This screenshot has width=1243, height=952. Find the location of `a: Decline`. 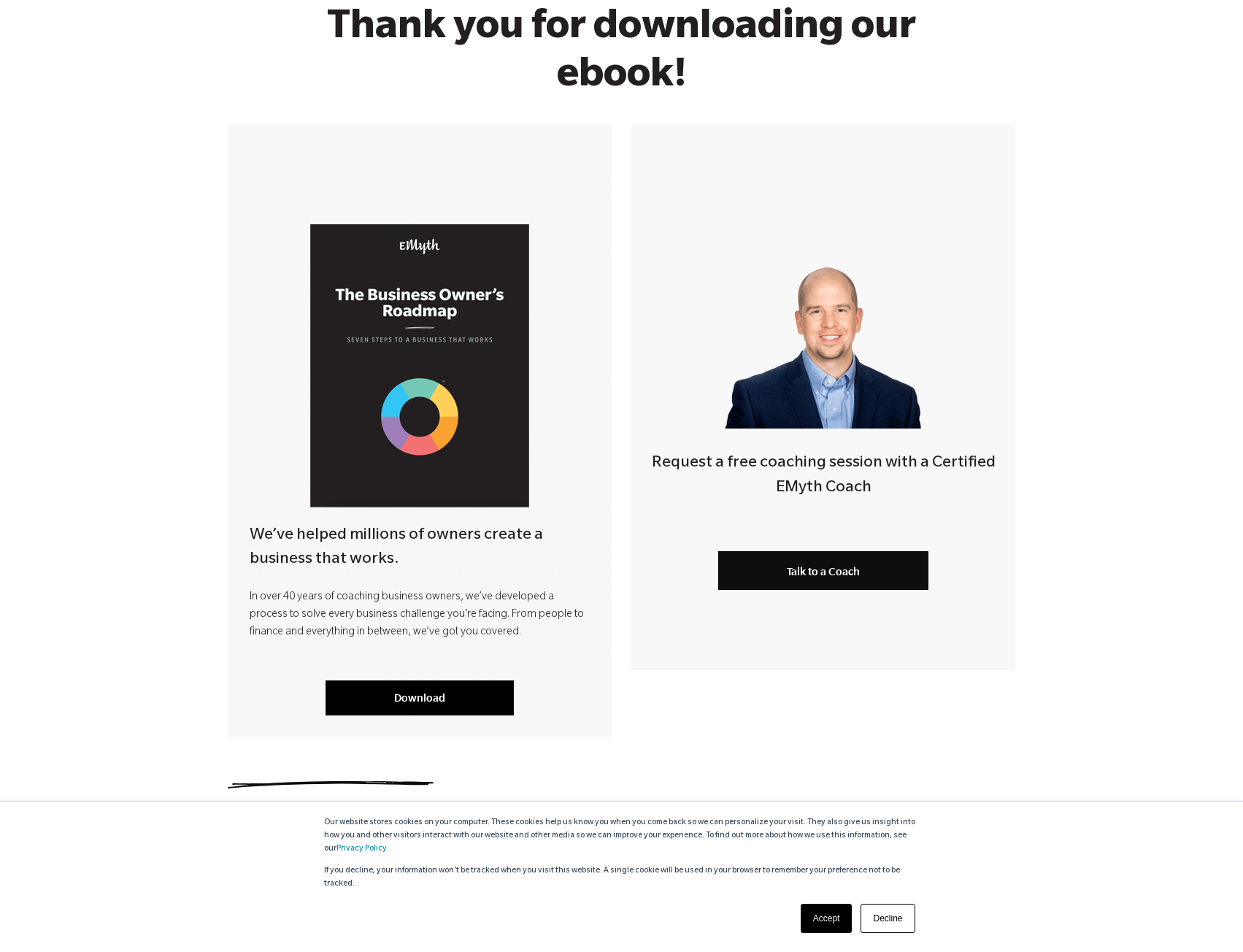

a: Decline is located at coordinates (888, 918).